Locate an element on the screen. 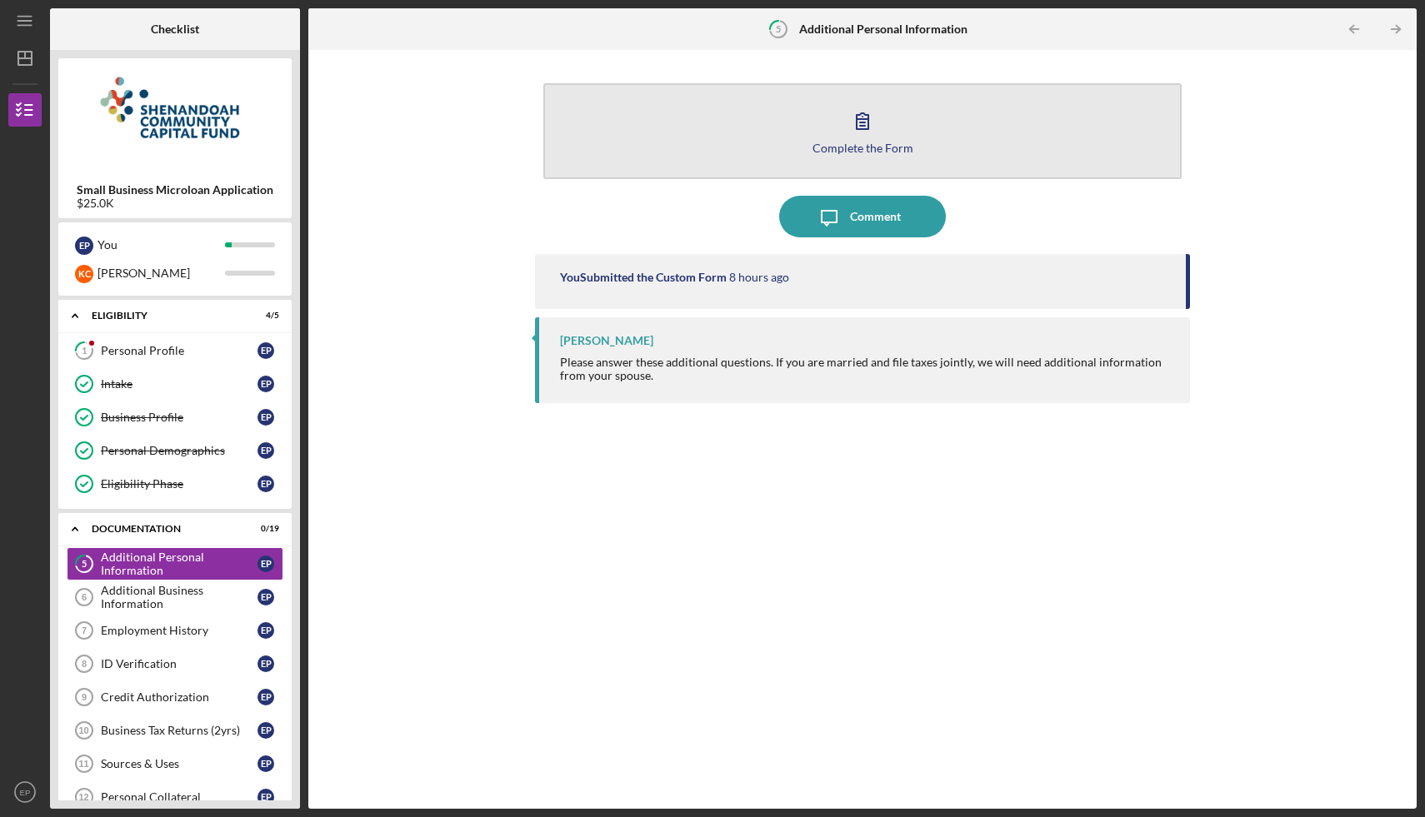 The image size is (1425, 817). div: Documentation is located at coordinates (164, 529).